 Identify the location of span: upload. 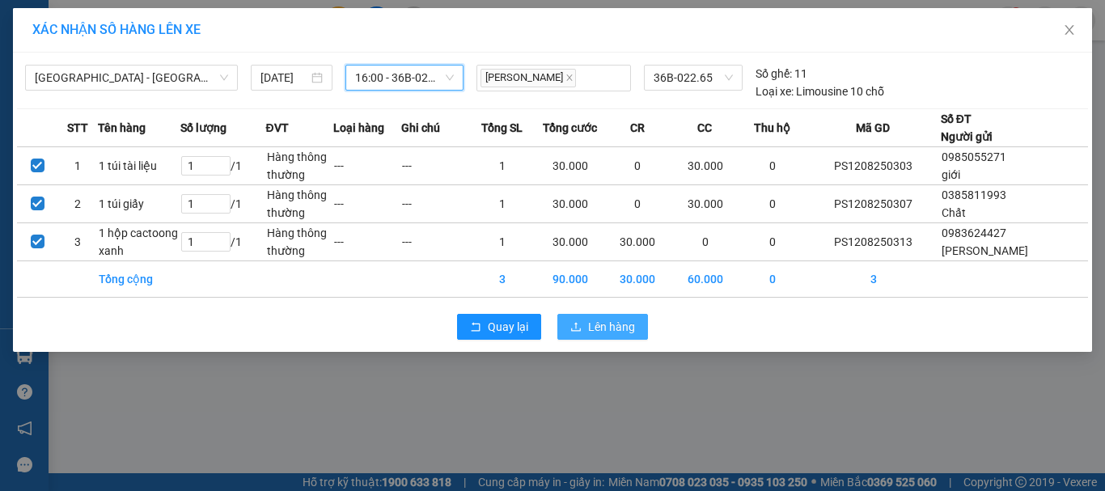
(576, 328).